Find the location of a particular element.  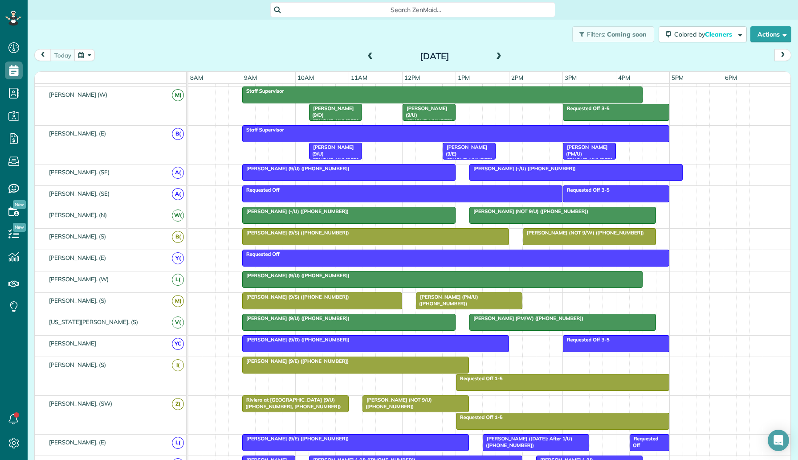

button: Colored byCleaners is located at coordinates (703, 34).